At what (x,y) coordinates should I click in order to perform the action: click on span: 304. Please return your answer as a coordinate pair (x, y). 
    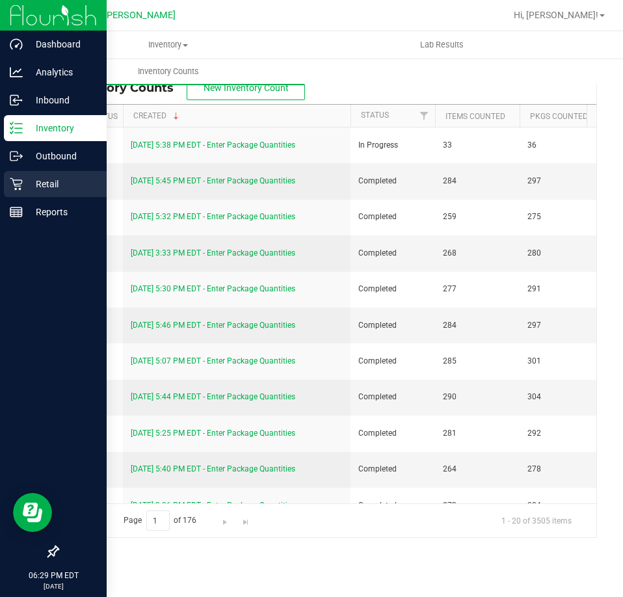
    Looking at the image, I should click on (562, 396).